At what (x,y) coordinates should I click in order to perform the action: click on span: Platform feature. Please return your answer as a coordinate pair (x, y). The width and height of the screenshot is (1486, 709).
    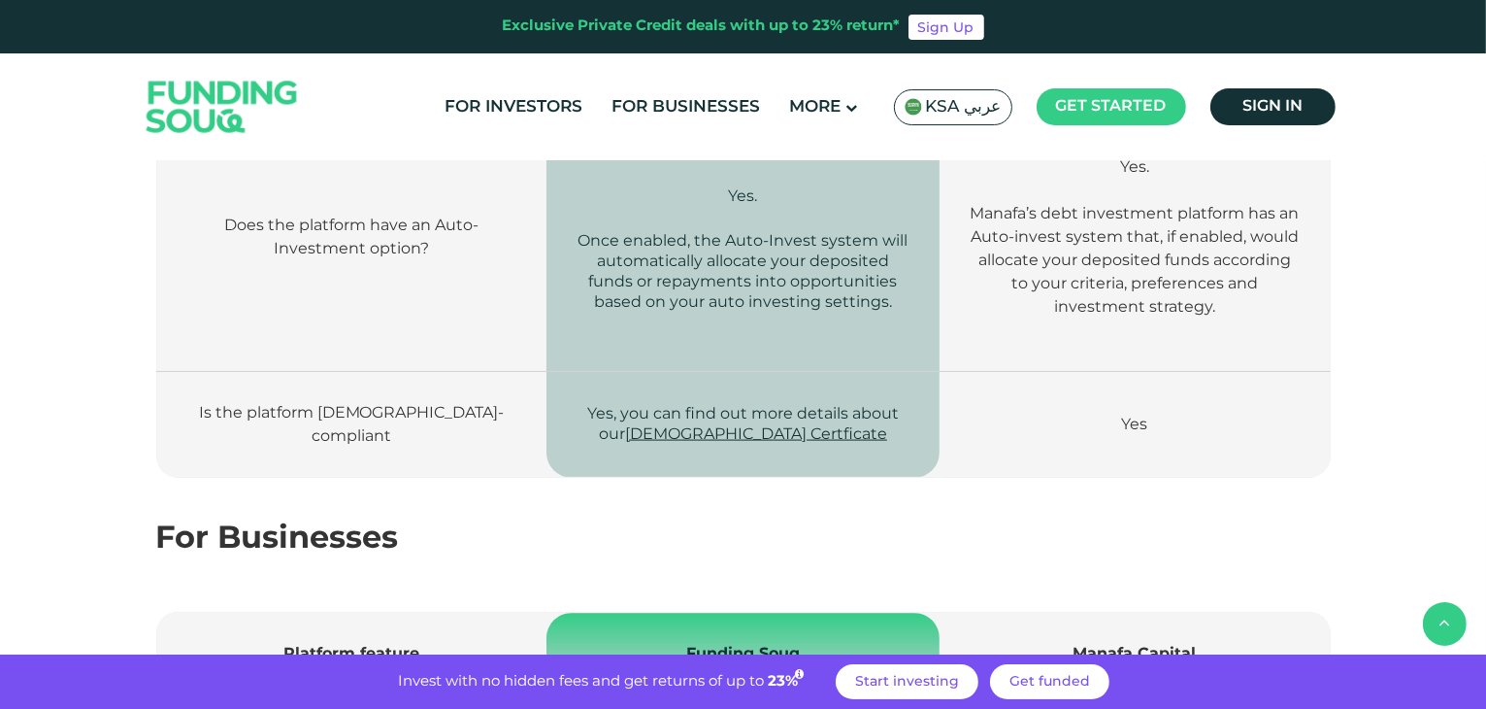
    Looking at the image, I should click on (351, 652).